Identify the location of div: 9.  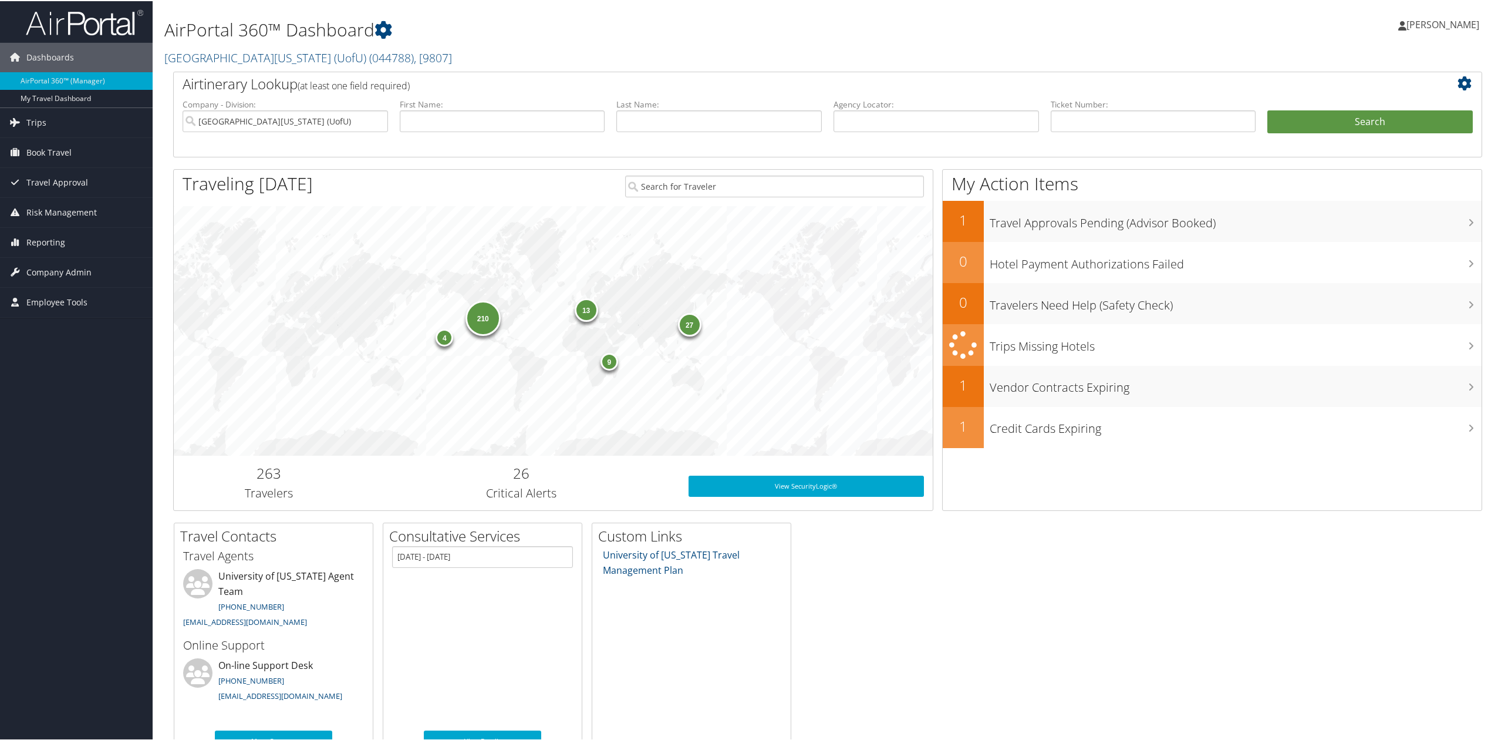
(609, 360).